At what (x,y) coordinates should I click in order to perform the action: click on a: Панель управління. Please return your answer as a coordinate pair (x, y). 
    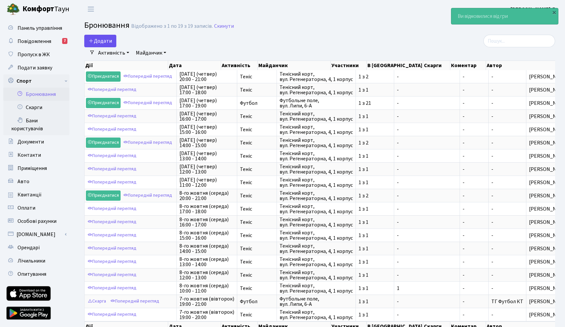
    Looking at the image, I should click on (36, 28).